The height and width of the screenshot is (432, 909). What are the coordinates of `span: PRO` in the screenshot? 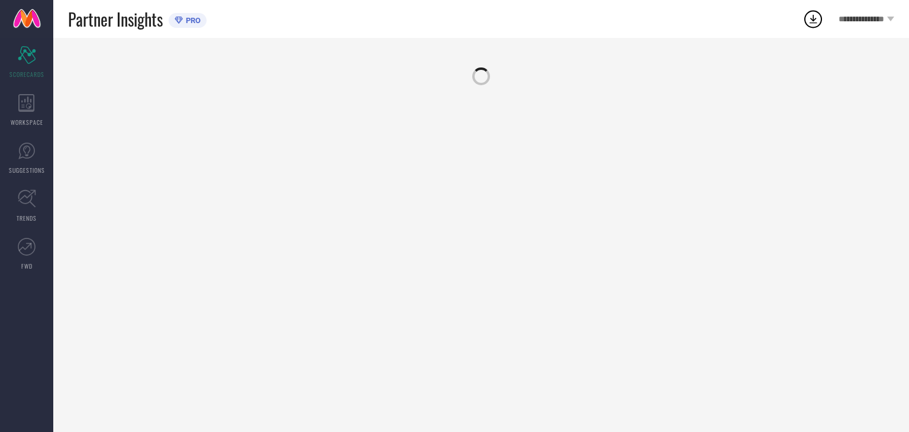 It's located at (192, 20).